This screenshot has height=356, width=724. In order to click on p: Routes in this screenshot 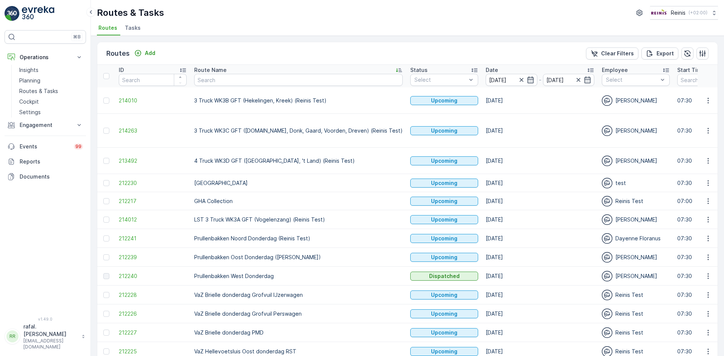, I will do `click(118, 54)`.